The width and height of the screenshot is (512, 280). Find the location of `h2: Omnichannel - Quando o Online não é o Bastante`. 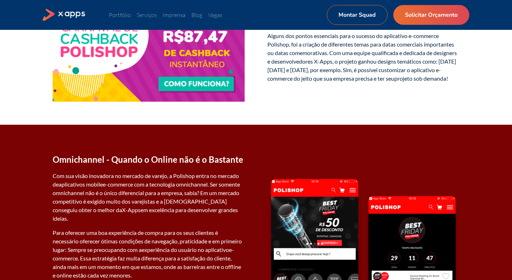

h2: Omnichannel - Quando o Online não é o Bastante is located at coordinates (149, 160).